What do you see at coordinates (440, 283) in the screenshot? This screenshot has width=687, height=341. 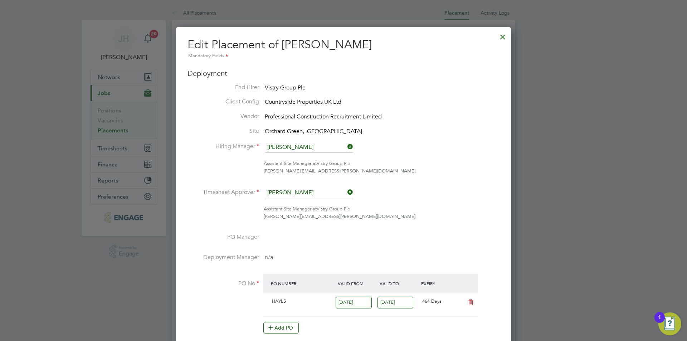 I see `div: Expiry` at bounding box center [440, 283].